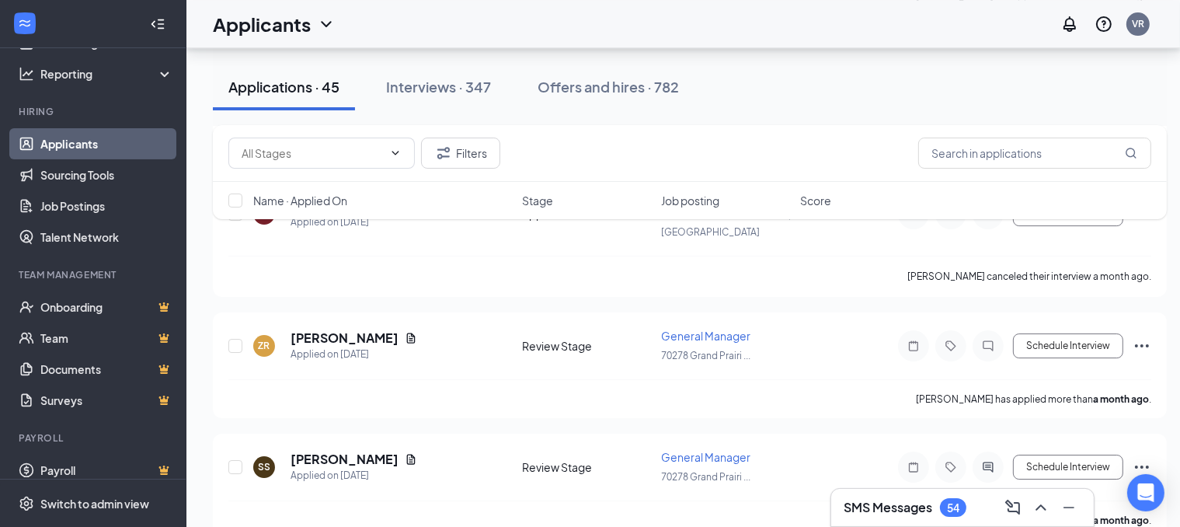 This screenshot has height=527, width=1180. I want to click on h1: Applicants, so click(262, 24).